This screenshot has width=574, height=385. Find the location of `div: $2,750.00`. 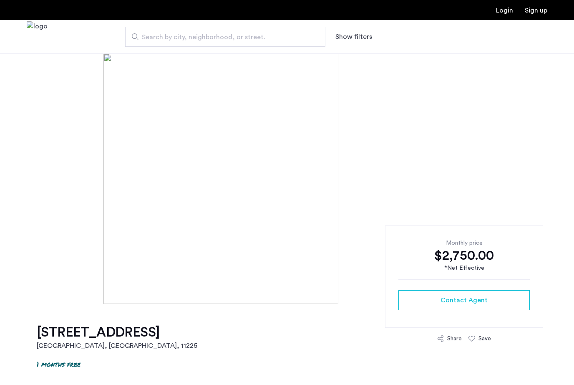

div: $2,750.00 is located at coordinates (464, 255).